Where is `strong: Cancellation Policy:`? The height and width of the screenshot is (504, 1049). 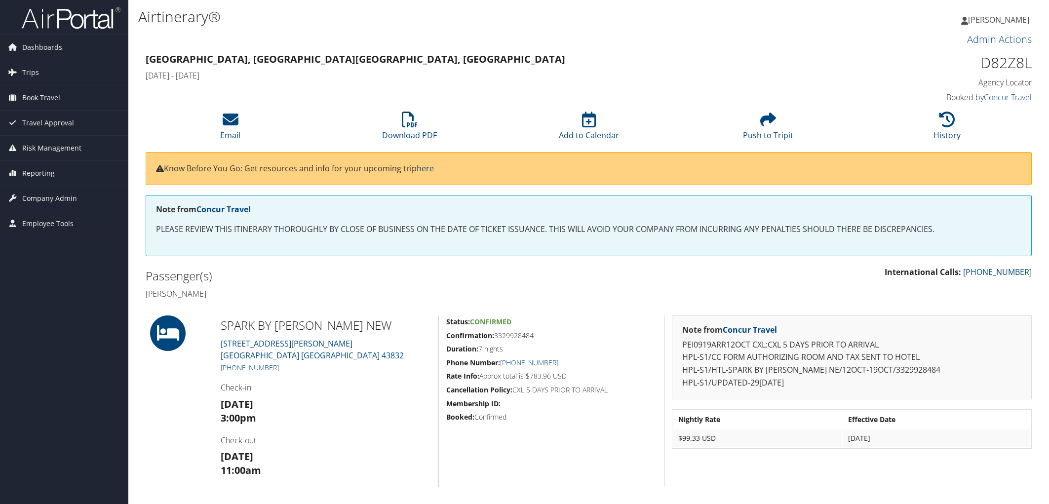 strong: Cancellation Policy: is located at coordinates (479, 390).